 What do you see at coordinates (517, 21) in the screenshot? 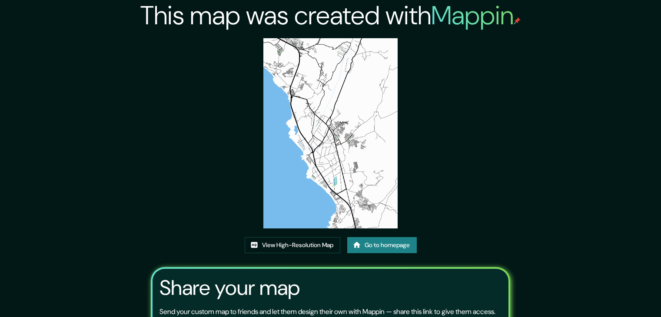
I see `img: mappin-pin` at bounding box center [517, 21].